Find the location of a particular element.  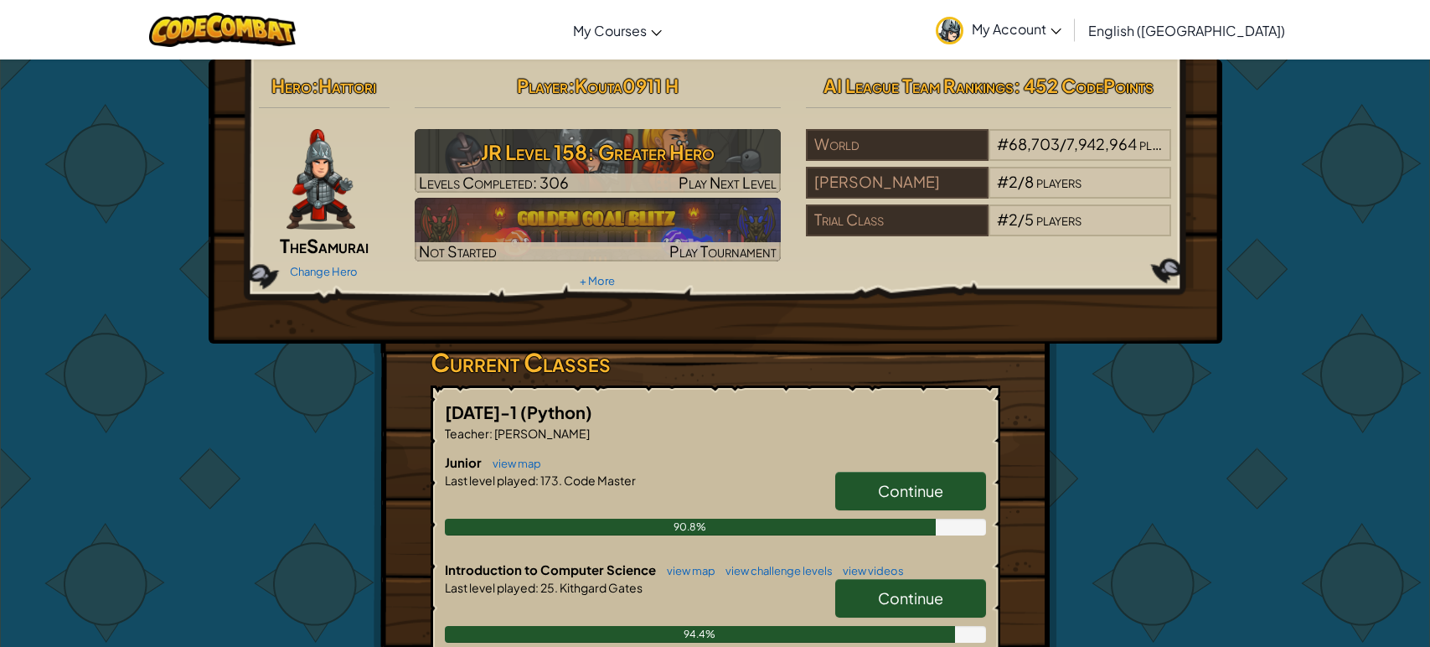

span: 25. is located at coordinates (548, 587).